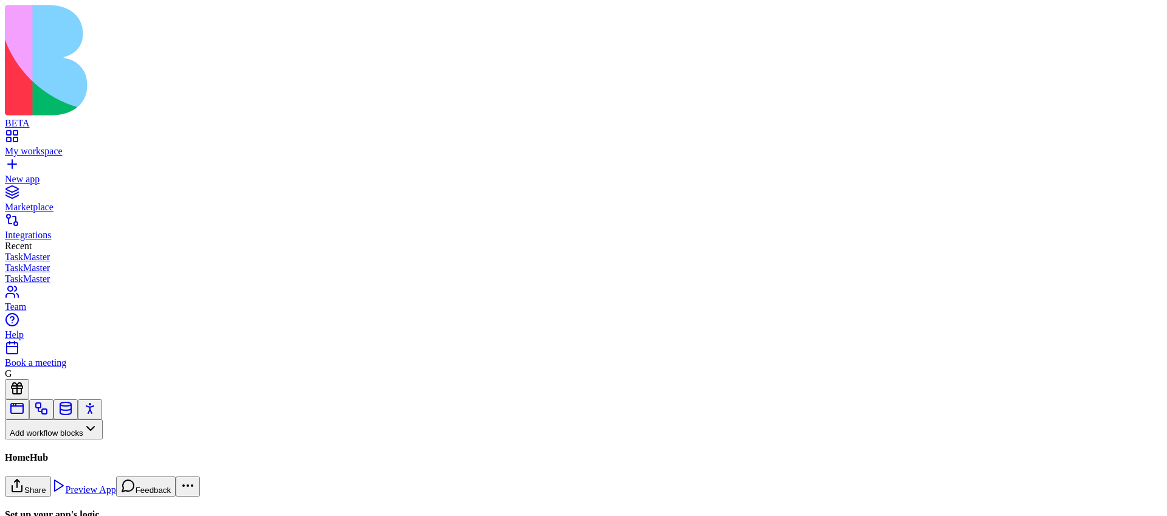 The image size is (1167, 516). Describe the element at coordinates (584, 202) in the screenshot. I see `a: Marketplace` at that location.